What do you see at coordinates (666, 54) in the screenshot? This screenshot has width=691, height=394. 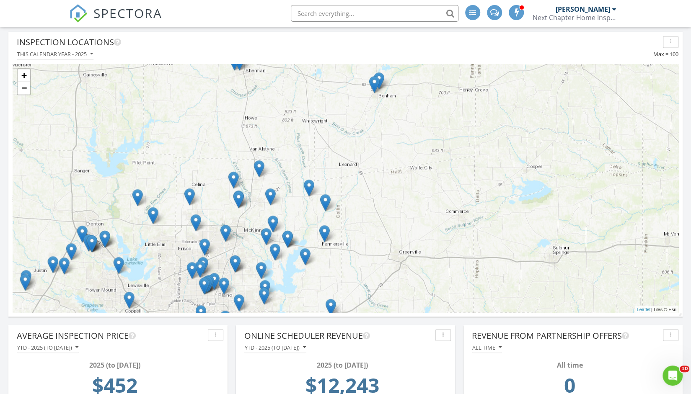 I see `span: Max = 100` at bounding box center [666, 54].